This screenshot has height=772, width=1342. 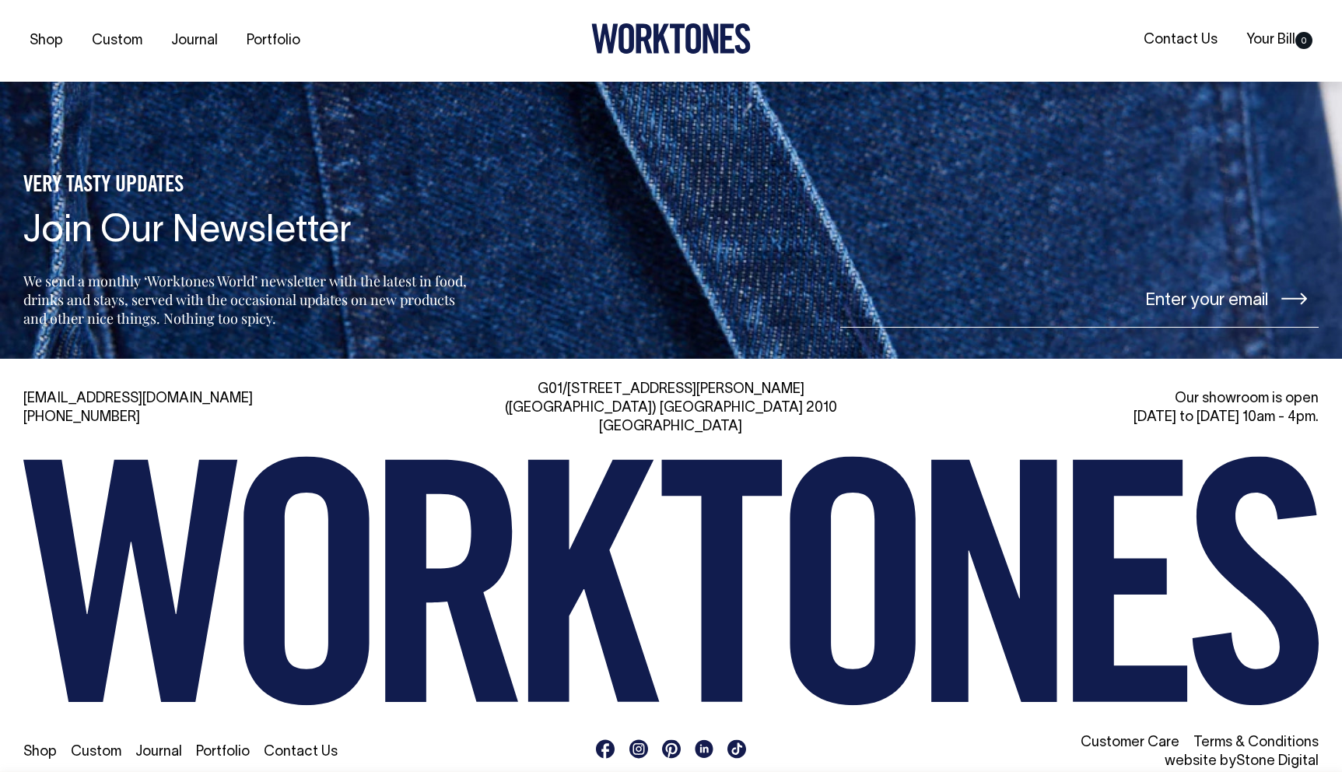 What do you see at coordinates (1277, 761) in the screenshot?
I see `a: Stone Digital` at bounding box center [1277, 761].